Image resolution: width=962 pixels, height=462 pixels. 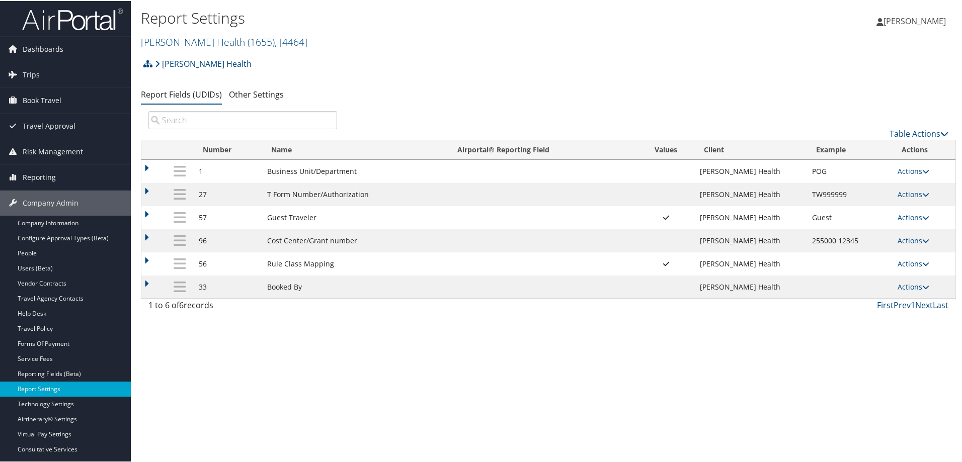 What do you see at coordinates (43, 48) in the screenshot?
I see `span: Dashboards` at bounding box center [43, 48].